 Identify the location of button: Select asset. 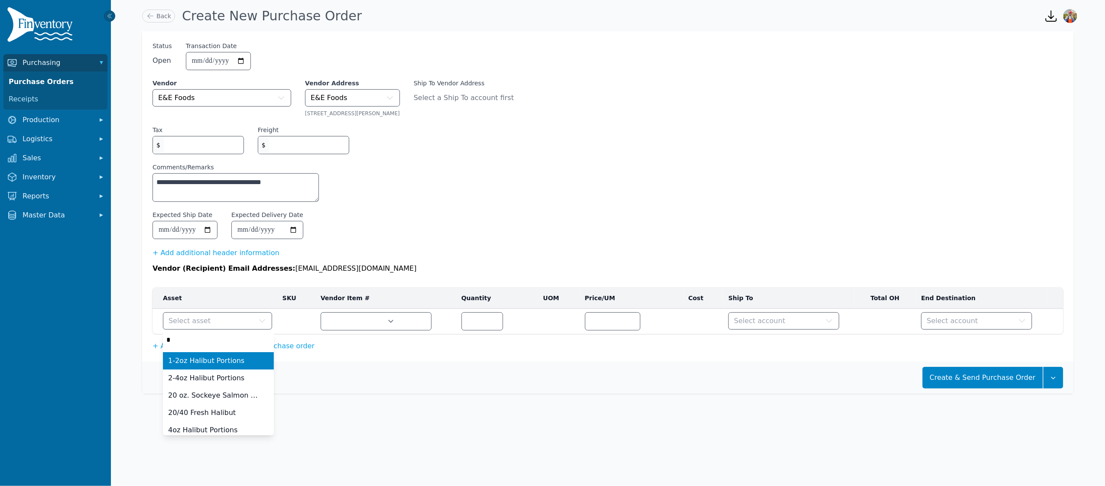
(218, 321).